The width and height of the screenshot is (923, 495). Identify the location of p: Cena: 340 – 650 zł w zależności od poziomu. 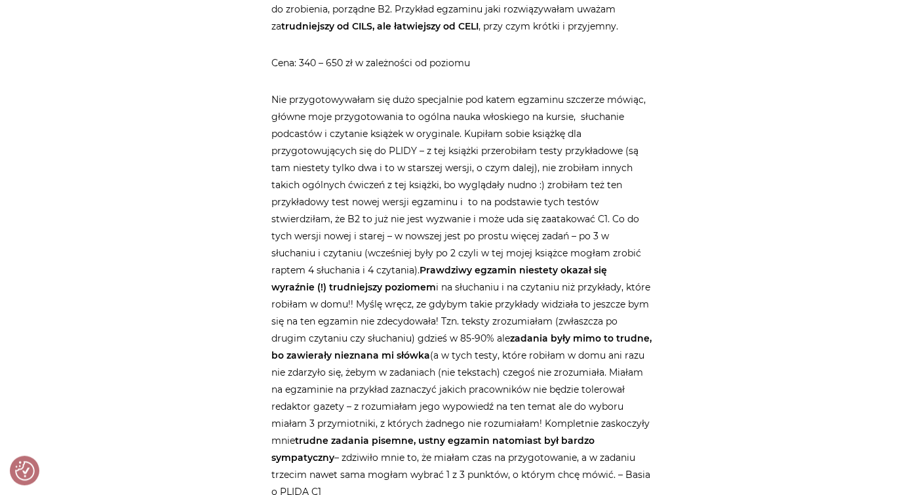
(461, 63).